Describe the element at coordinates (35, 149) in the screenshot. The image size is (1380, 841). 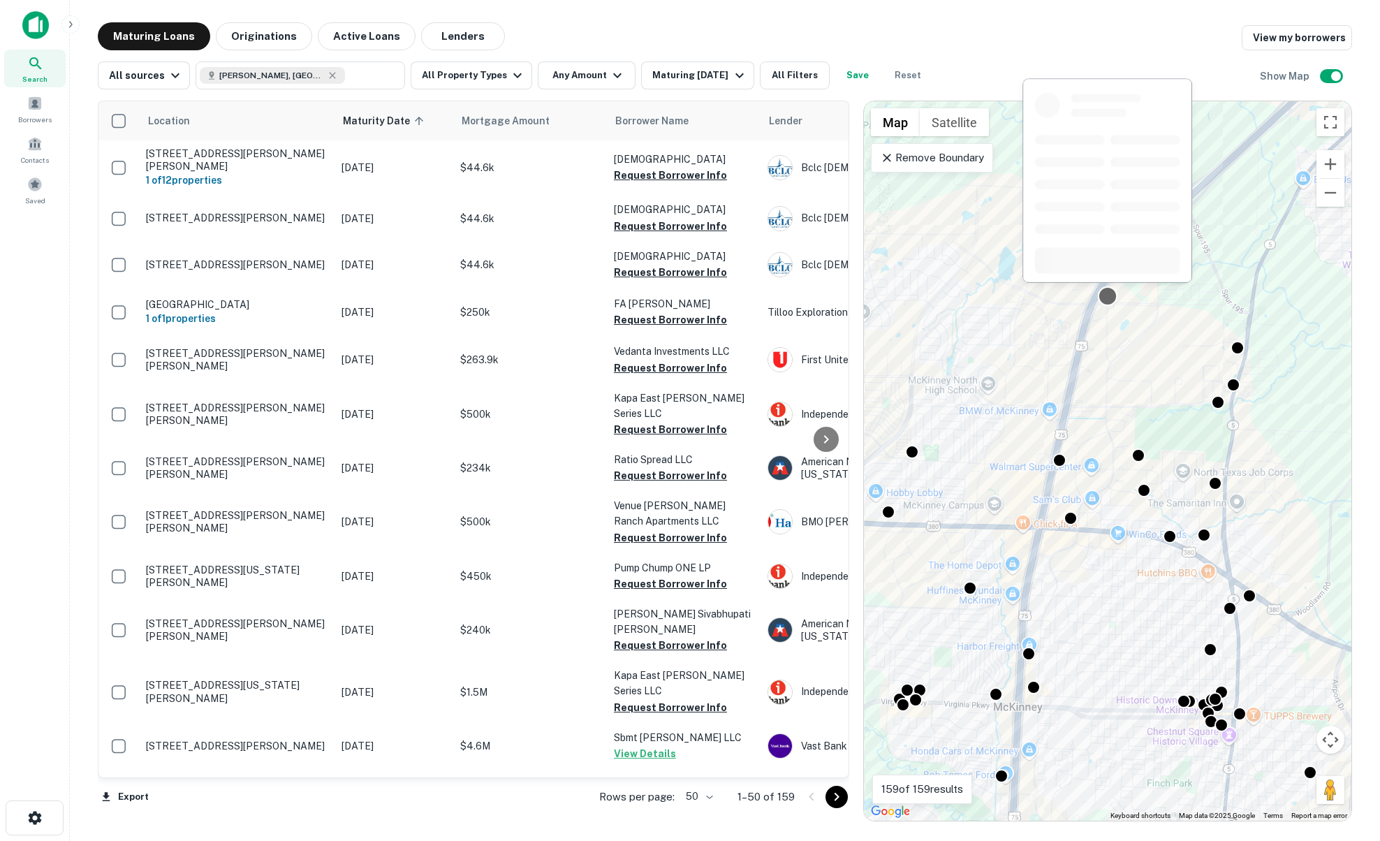
I see `a: Contacts` at that location.